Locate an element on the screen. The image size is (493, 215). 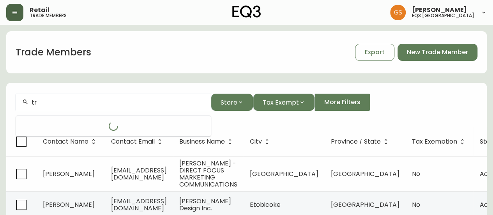
button: More Filters is located at coordinates (342, 102).